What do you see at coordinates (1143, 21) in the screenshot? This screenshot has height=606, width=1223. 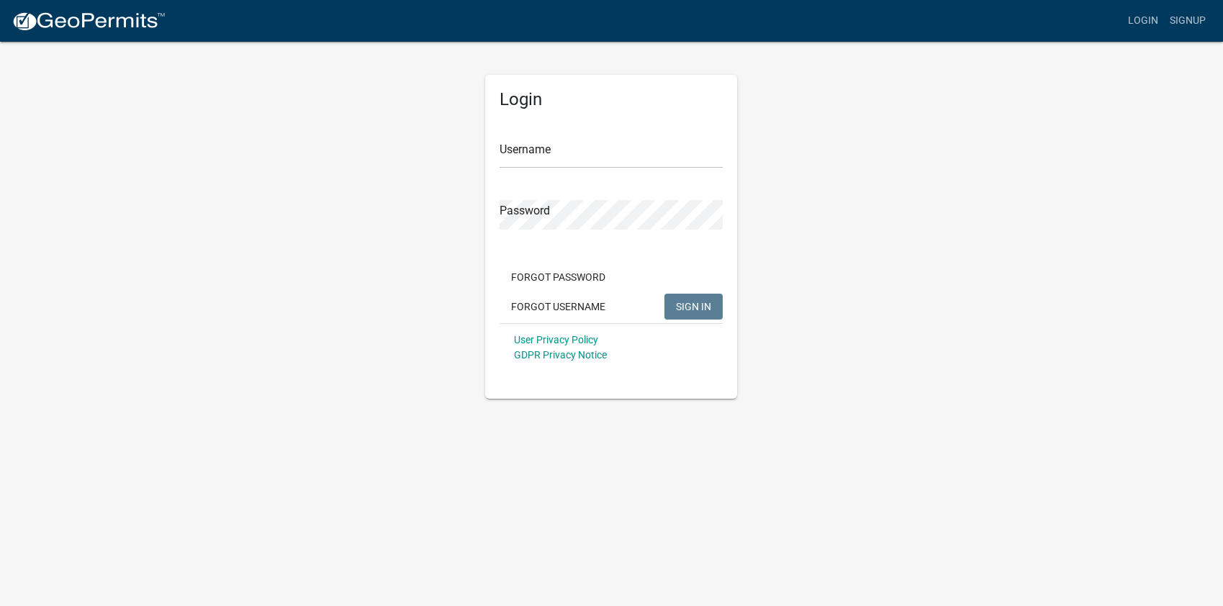 I see `a: Login` at bounding box center [1143, 21].